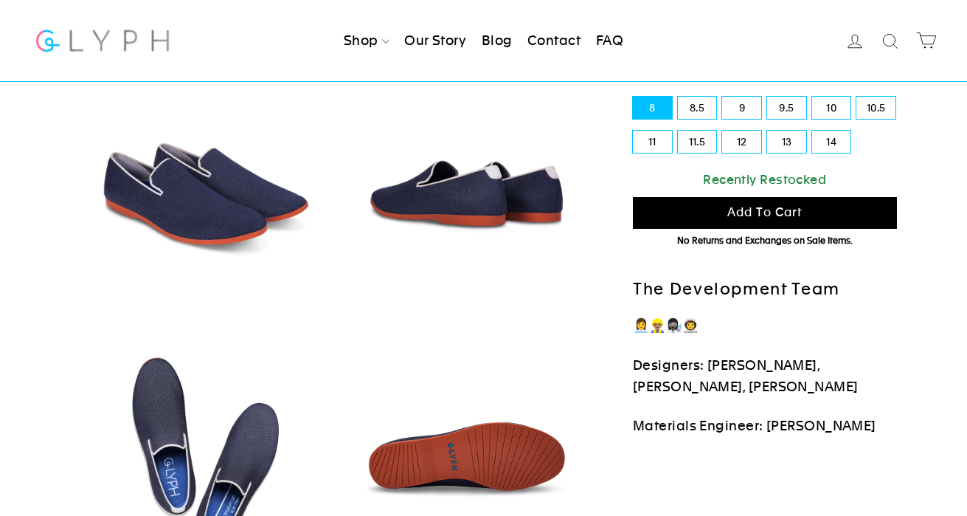 Image resolution: width=967 pixels, height=516 pixels. Describe the element at coordinates (483, 41) in the screenshot. I see `ul: Primary` at that location.